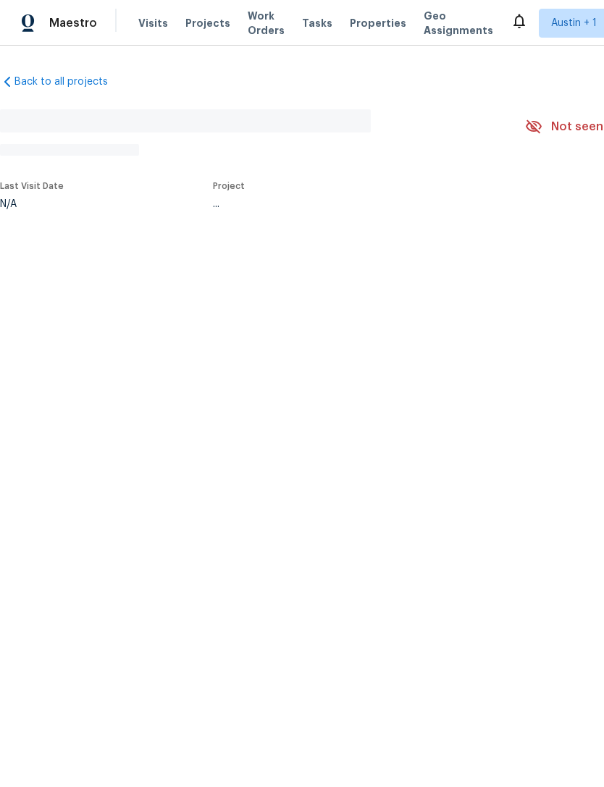 This screenshot has height=787, width=604. I want to click on span: Work Orders, so click(266, 23).